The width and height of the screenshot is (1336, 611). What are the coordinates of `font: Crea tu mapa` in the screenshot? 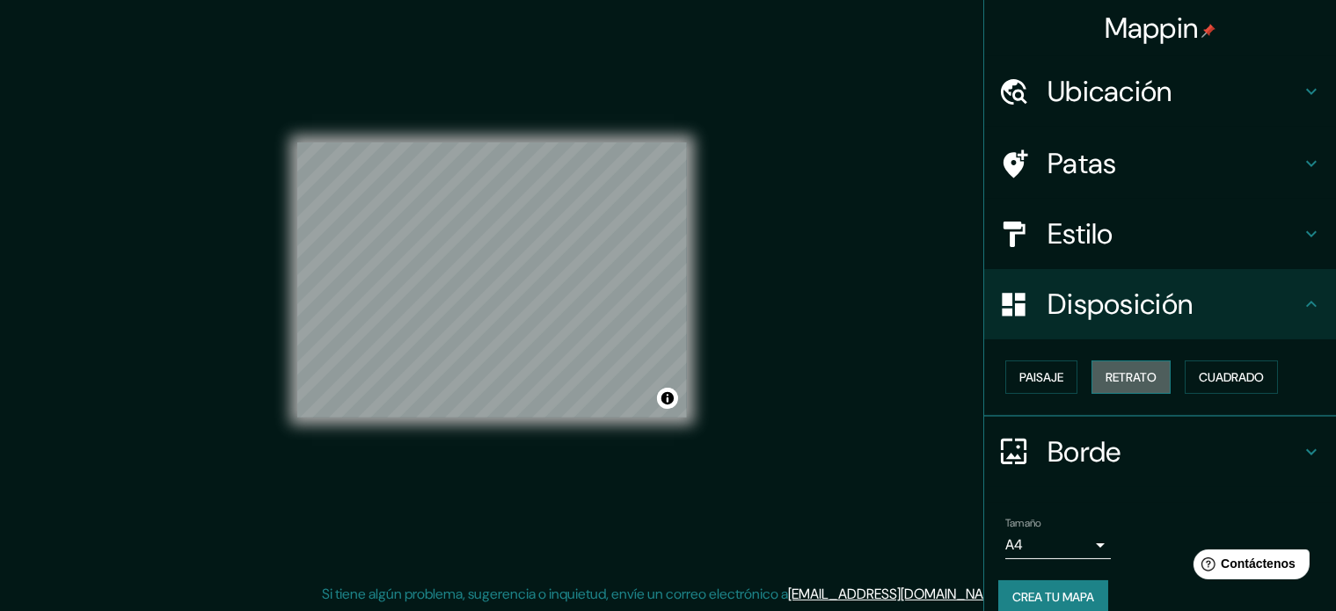 It's located at (1053, 597).